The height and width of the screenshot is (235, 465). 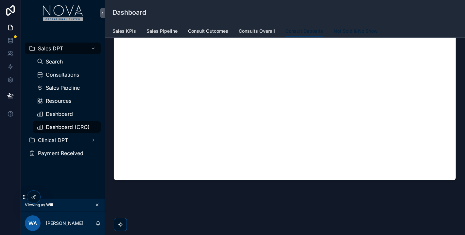 I want to click on span: Not Sold & No Show, so click(x=355, y=31).